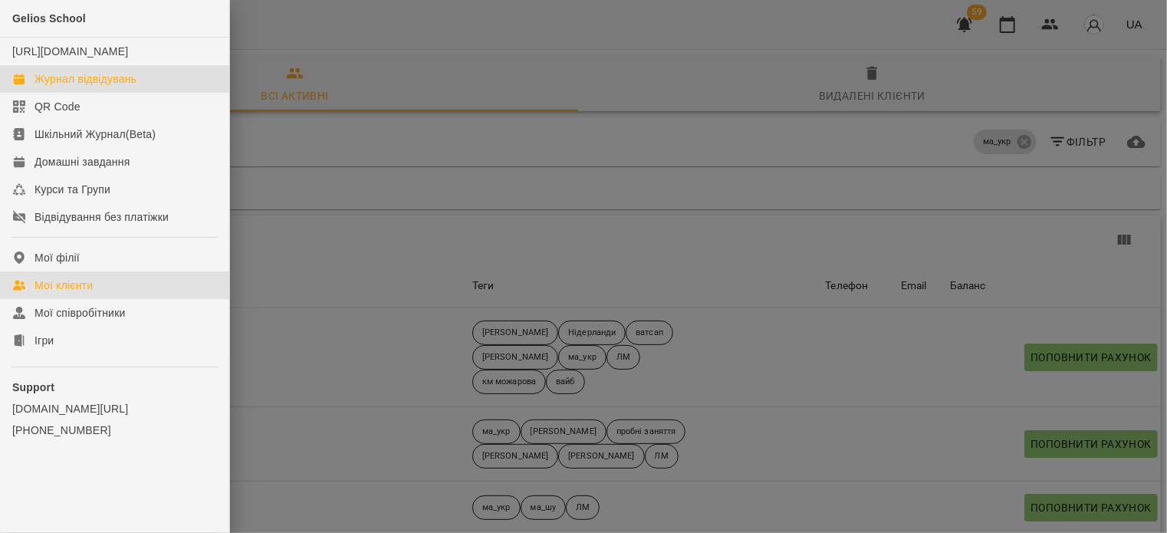  Describe the element at coordinates (85, 79) in the screenshot. I see `div: Журнал відвідувань` at that location.